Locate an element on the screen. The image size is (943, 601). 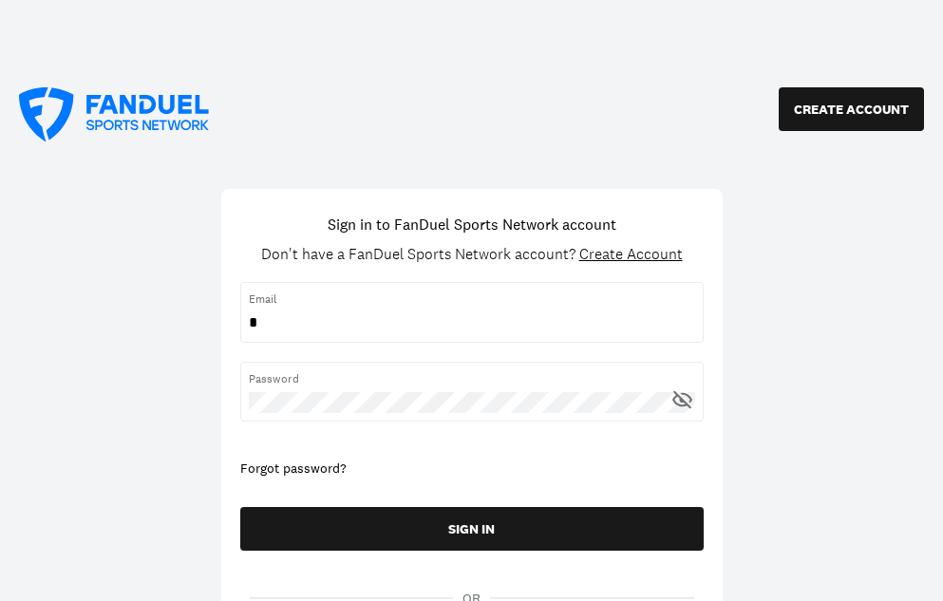
button: SIGN IN is located at coordinates (472, 529).